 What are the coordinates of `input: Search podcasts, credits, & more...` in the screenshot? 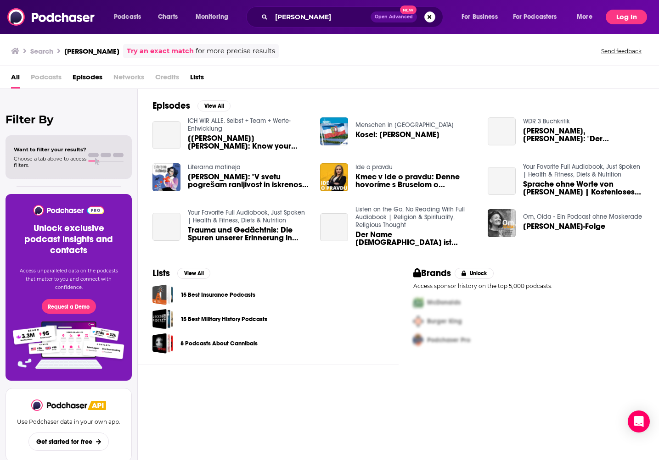 It's located at (321, 17).